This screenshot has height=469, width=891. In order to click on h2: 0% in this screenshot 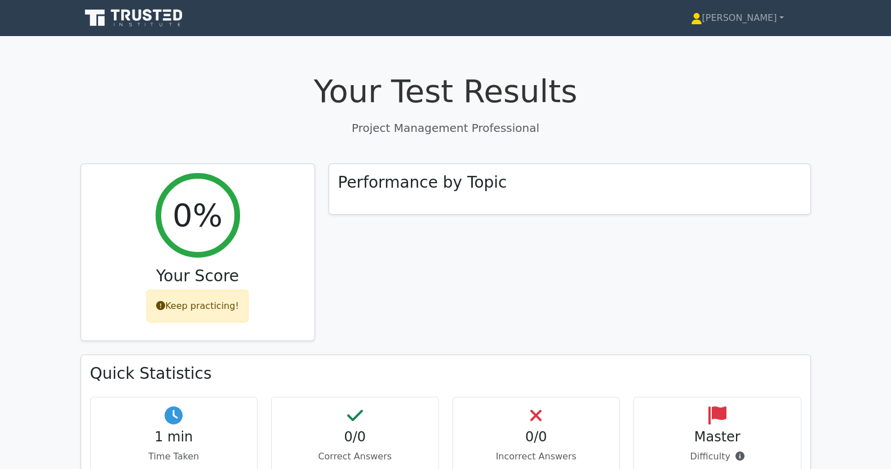, I will do `click(197, 215)`.